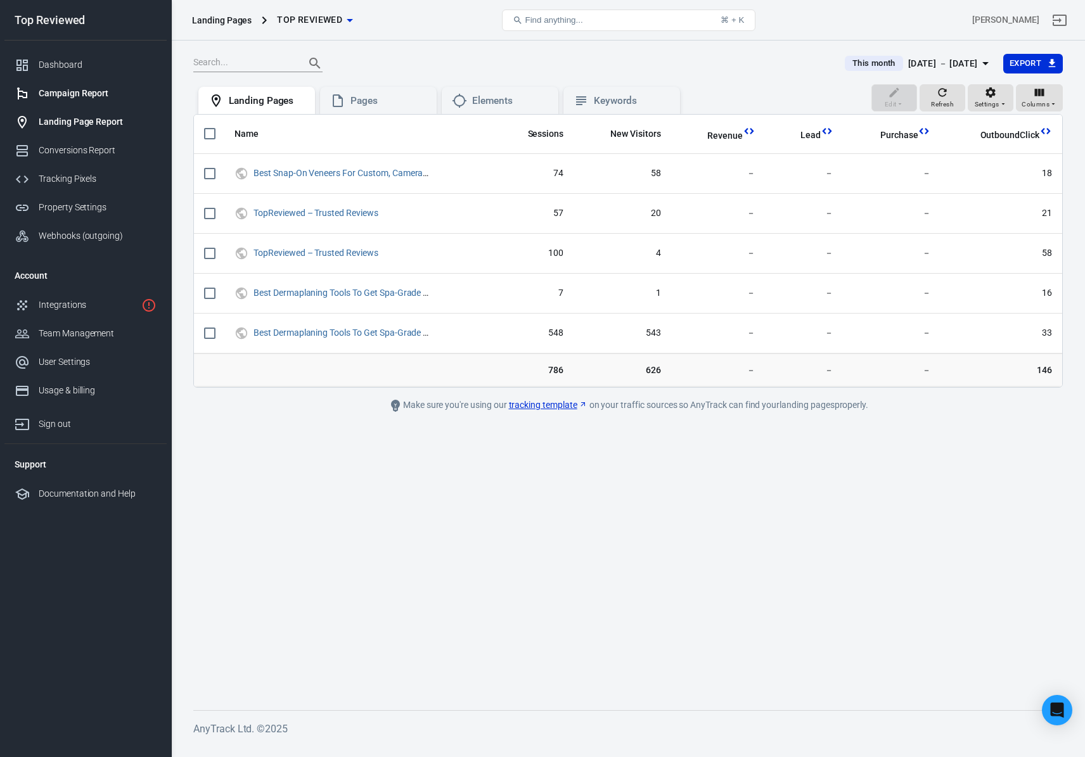 The height and width of the screenshot is (757, 1085). What do you see at coordinates (98, 179) in the screenshot?
I see `div: Tracking Pixels` at bounding box center [98, 179].